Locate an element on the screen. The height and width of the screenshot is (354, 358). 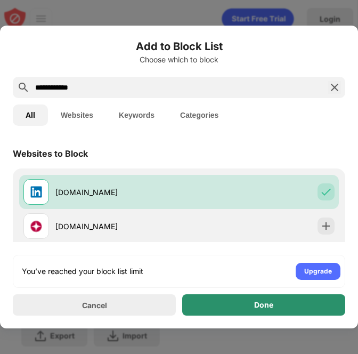
img: search-close is located at coordinates (334, 87).